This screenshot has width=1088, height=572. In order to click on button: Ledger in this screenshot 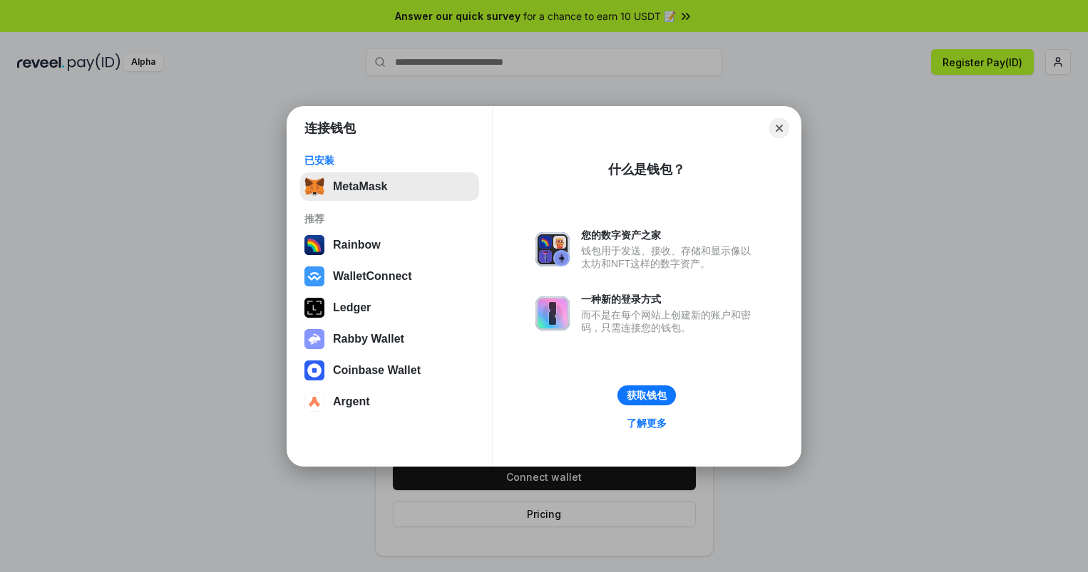, I will do `click(389, 308)`.